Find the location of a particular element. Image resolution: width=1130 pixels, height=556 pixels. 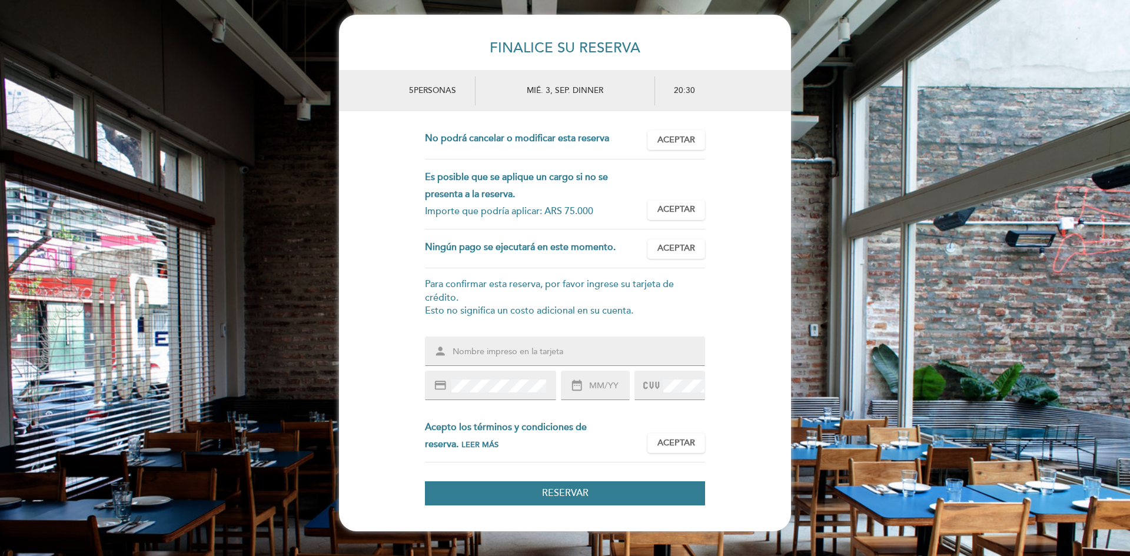

div: No podrá cancelar o modificar esta reserva is located at coordinates (536, 140).